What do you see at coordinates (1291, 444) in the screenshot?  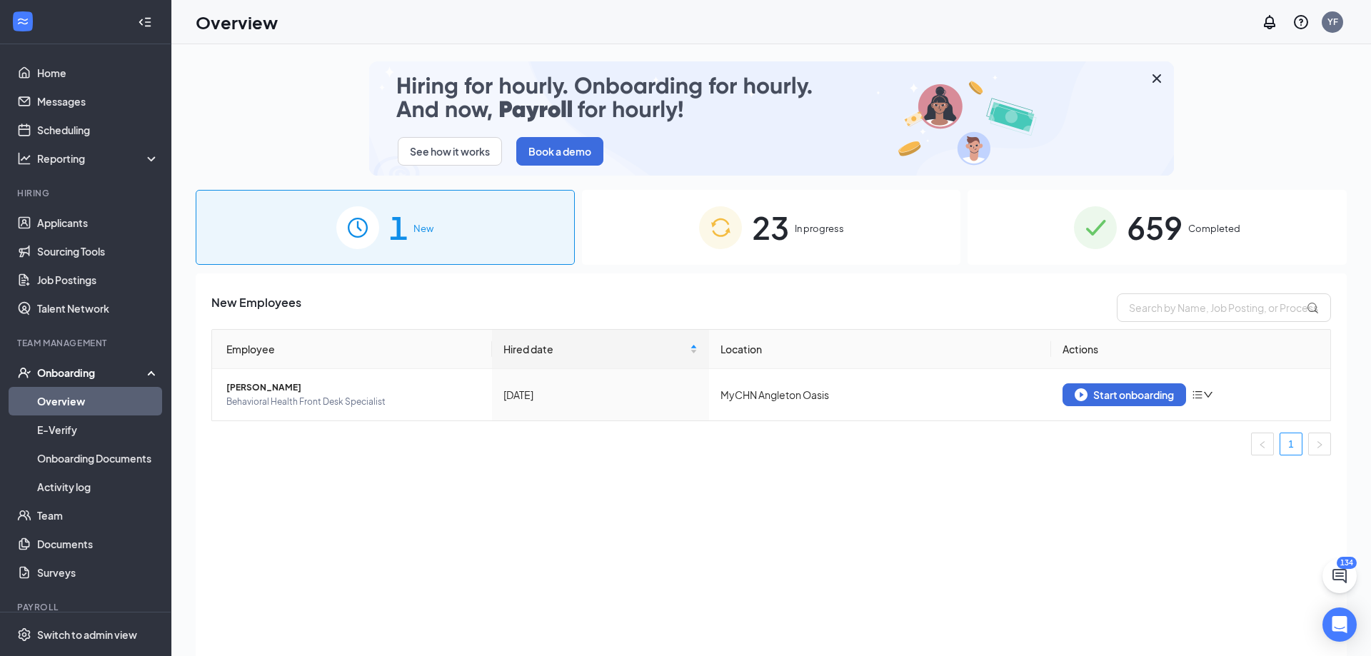 I see `li: 1` at bounding box center [1291, 444].